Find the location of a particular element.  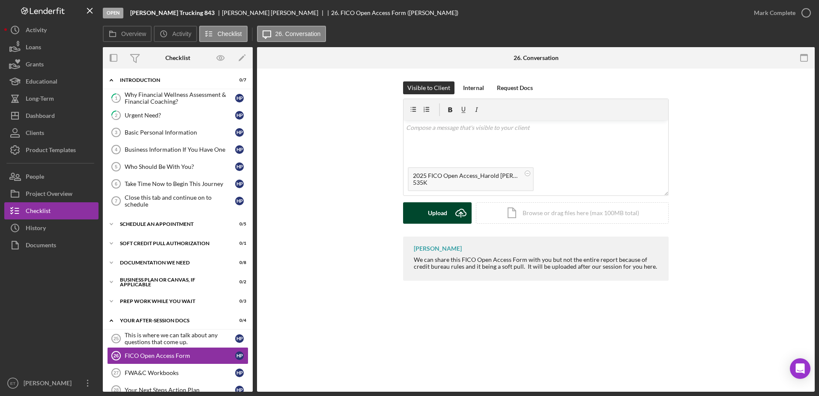

div: 0 / 1 is located at coordinates (239, 243).